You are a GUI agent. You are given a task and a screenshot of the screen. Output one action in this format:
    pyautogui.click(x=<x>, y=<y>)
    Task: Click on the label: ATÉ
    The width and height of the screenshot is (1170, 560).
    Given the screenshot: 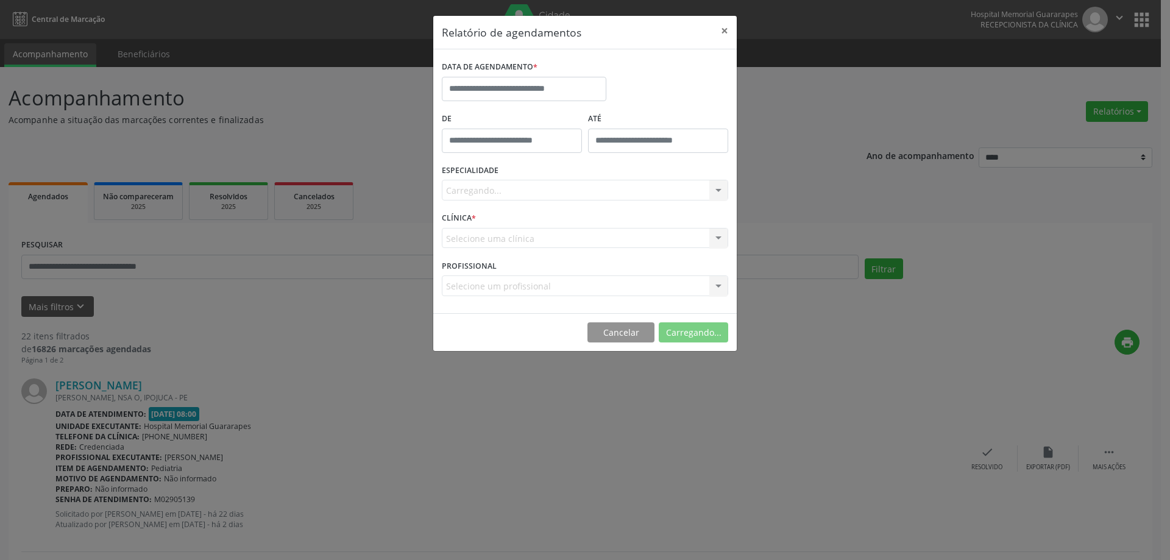 What is the action you would take?
    pyautogui.click(x=658, y=119)
    